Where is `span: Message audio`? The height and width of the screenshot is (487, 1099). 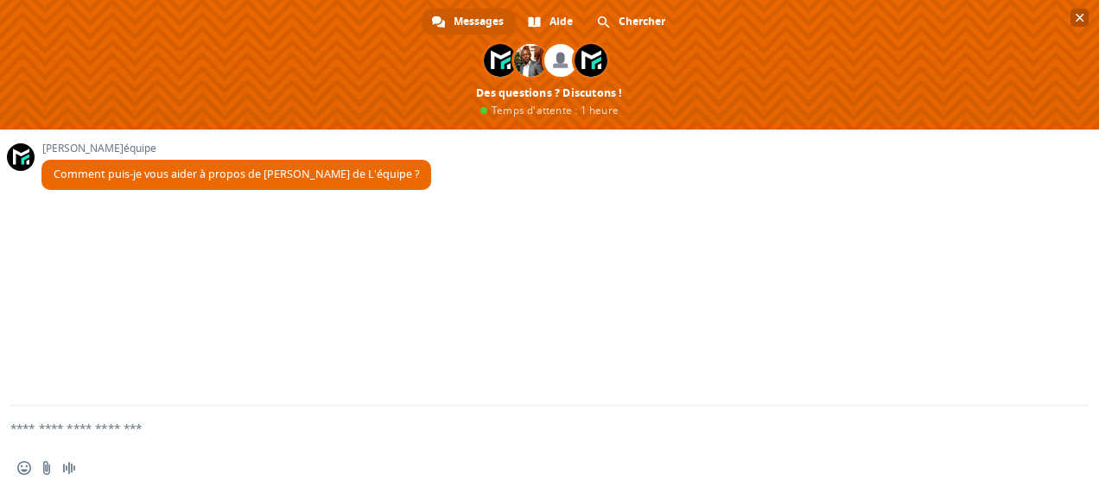
span: Message audio is located at coordinates (69, 468).